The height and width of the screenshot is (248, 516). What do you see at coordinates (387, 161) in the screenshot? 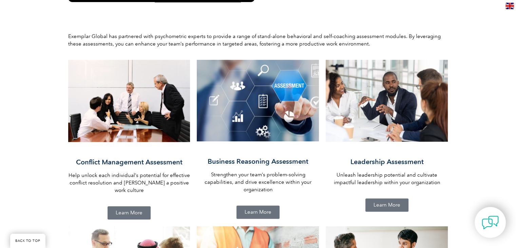
I see `h3: Leadership Assessment` at bounding box center [387, 161].